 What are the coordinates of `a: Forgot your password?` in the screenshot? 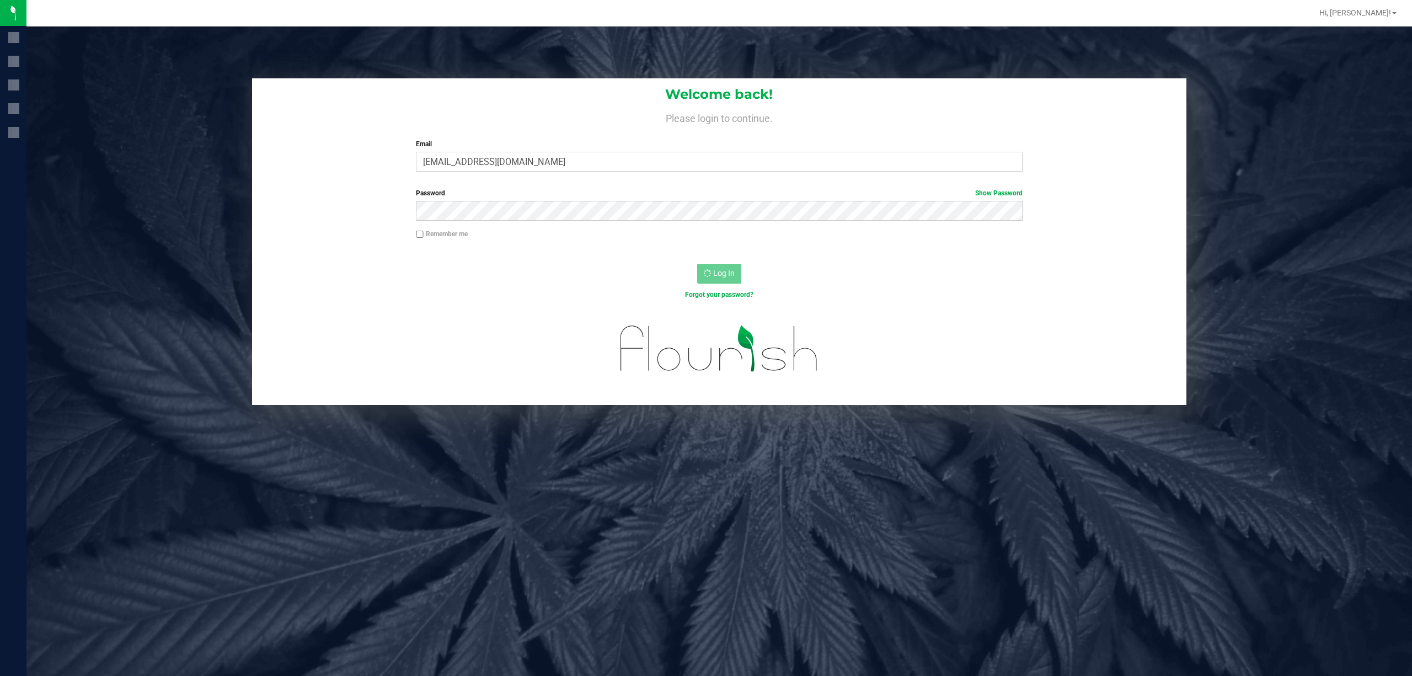 It's located at (719, 294).